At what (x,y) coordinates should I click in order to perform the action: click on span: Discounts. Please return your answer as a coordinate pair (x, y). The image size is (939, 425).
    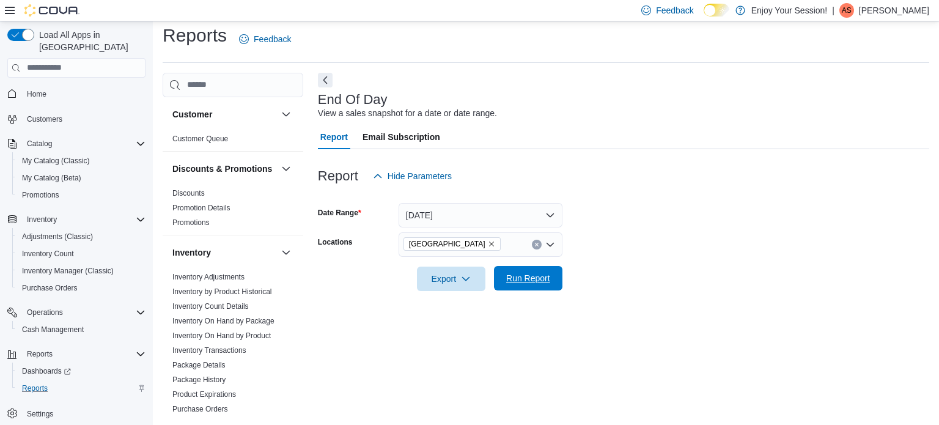
    Looking at the image, I should click on (188, 193).